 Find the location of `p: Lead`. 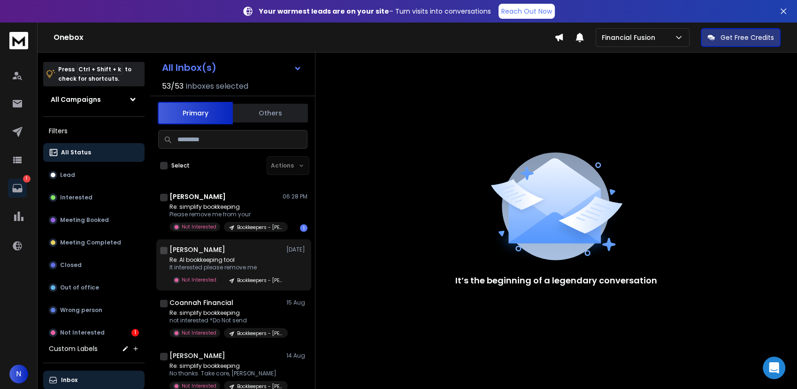

p: Lead is located at coordinates (68, 175).